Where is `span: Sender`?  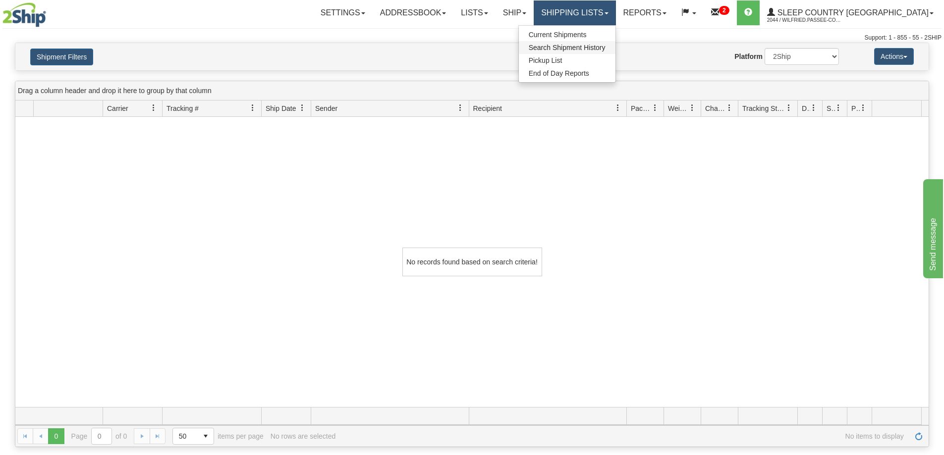 span: Sender is located at coordinates (326, 109).